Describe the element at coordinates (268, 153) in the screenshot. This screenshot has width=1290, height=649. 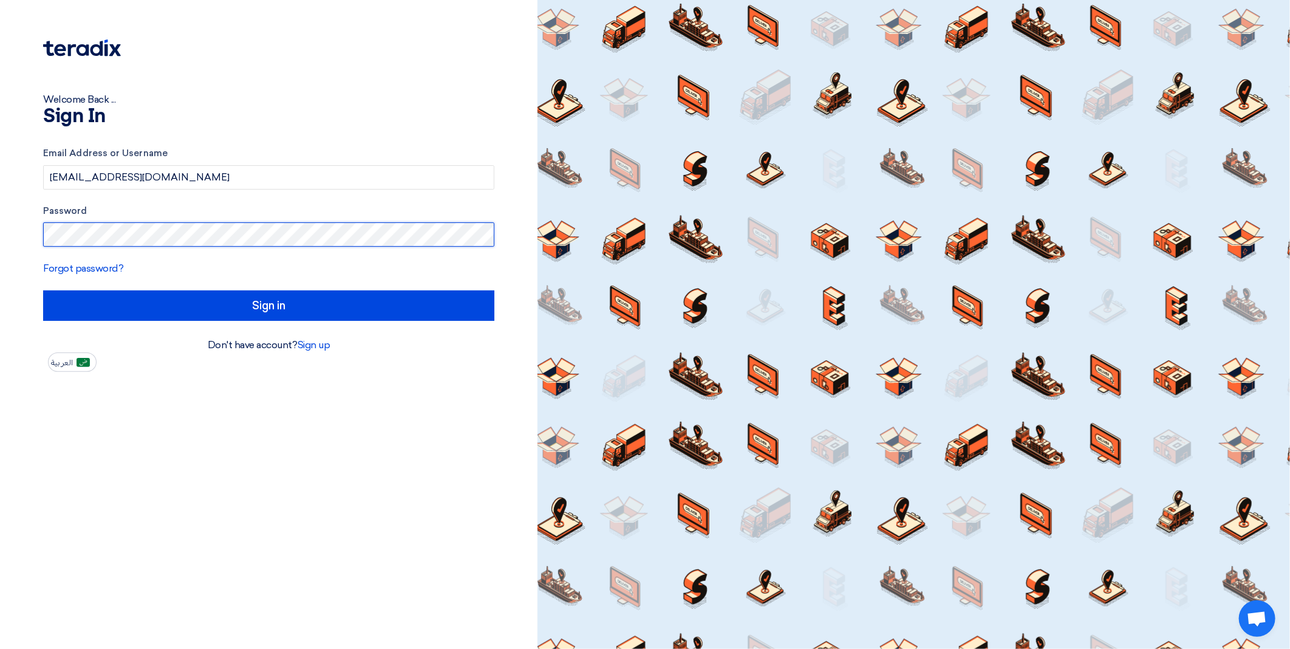
I see `label: Email Address or Username` at that location.